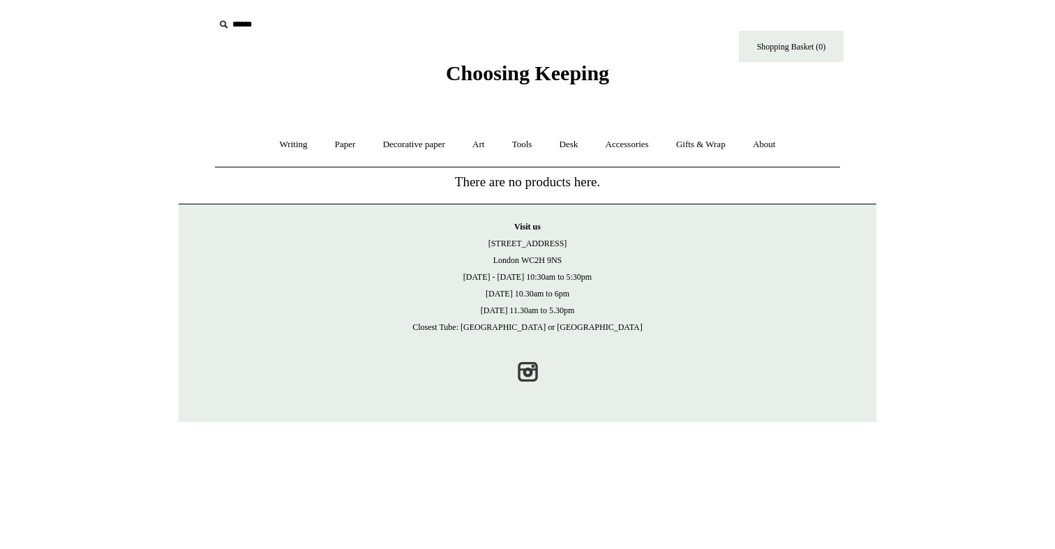 This screenshot has height=549, width=1055. I want to click on h5: There are no products here., so click(527, 182).